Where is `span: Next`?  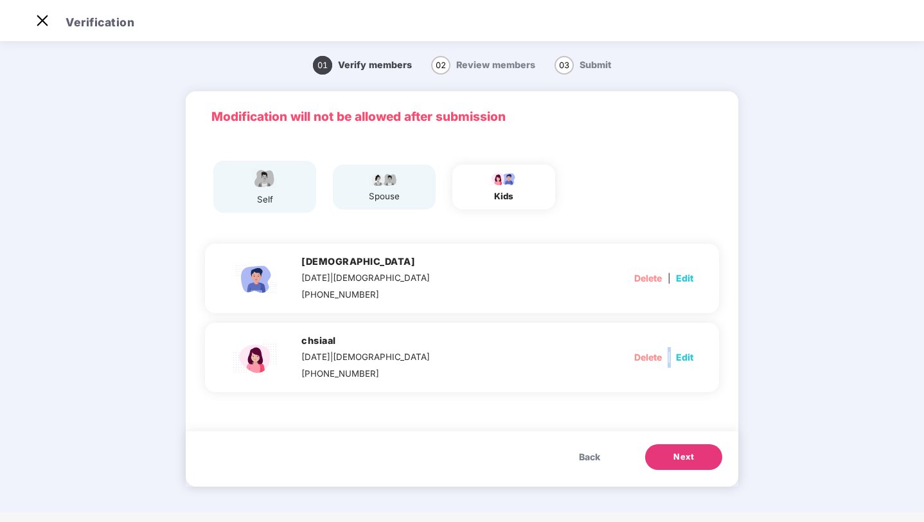
span: Next is located at coordinates (684, 457).